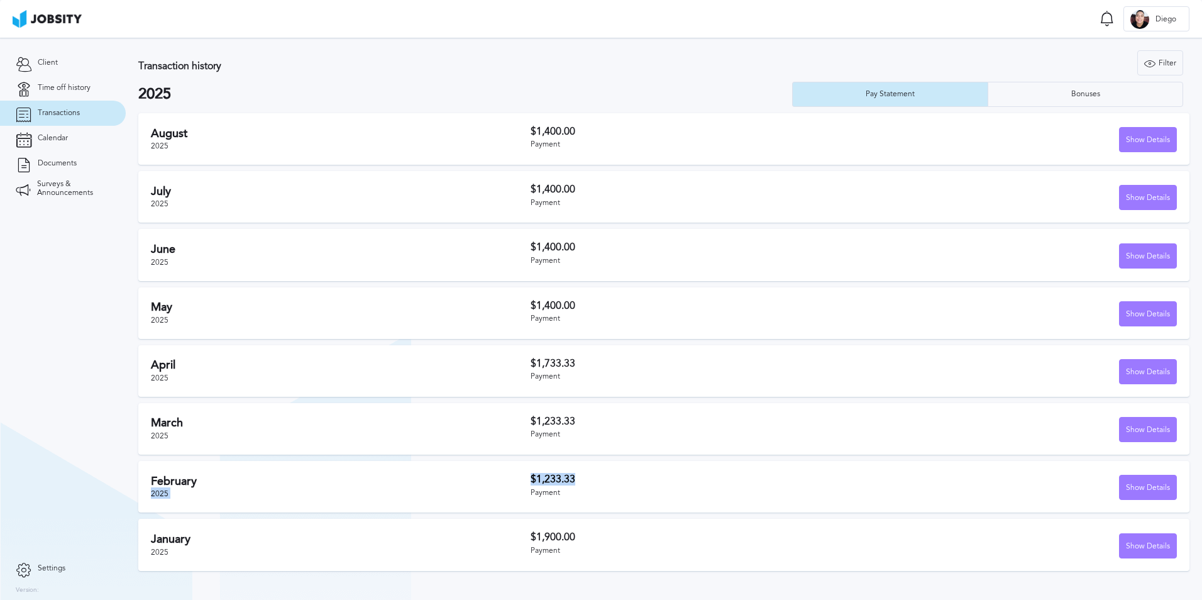  What do you see at coordinates (1086, 94) in the screenshot?
I see `div: Bonuses` at bounding box center [1086, 94].